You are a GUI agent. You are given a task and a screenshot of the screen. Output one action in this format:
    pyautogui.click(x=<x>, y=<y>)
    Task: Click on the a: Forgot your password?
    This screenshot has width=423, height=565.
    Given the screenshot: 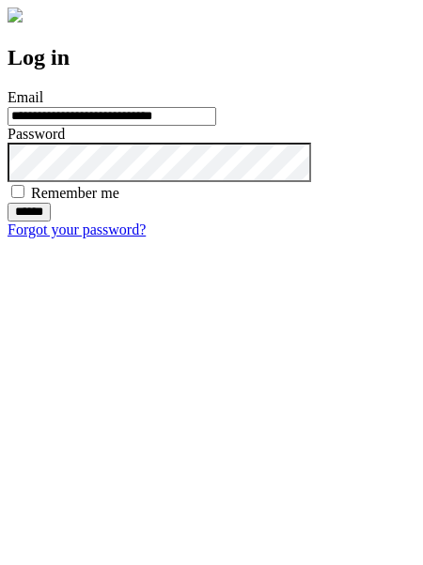 What is the action you would take?
    pyautogui.click(x=76, y=229)
    